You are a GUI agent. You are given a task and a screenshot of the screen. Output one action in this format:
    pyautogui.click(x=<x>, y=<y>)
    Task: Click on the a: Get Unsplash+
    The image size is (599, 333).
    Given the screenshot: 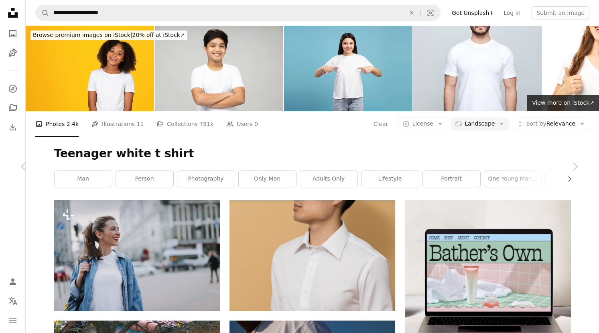 What is the action you would take?
    pyautogui.click(x=472, y=13)
    